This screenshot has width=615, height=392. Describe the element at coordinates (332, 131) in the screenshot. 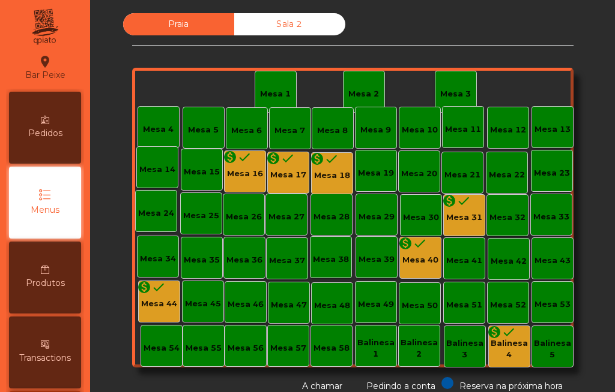

I see `div: Mesa 8` at that location.